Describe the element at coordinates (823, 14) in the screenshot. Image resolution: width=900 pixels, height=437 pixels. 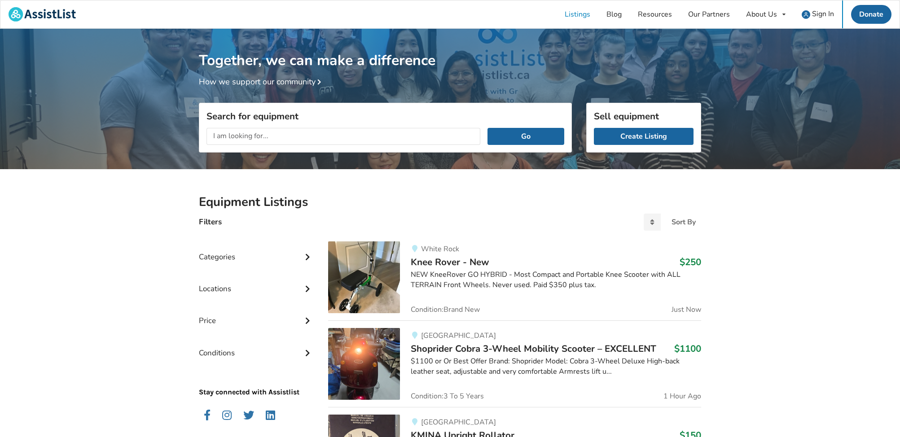
I see `span: Sign In` at that location.